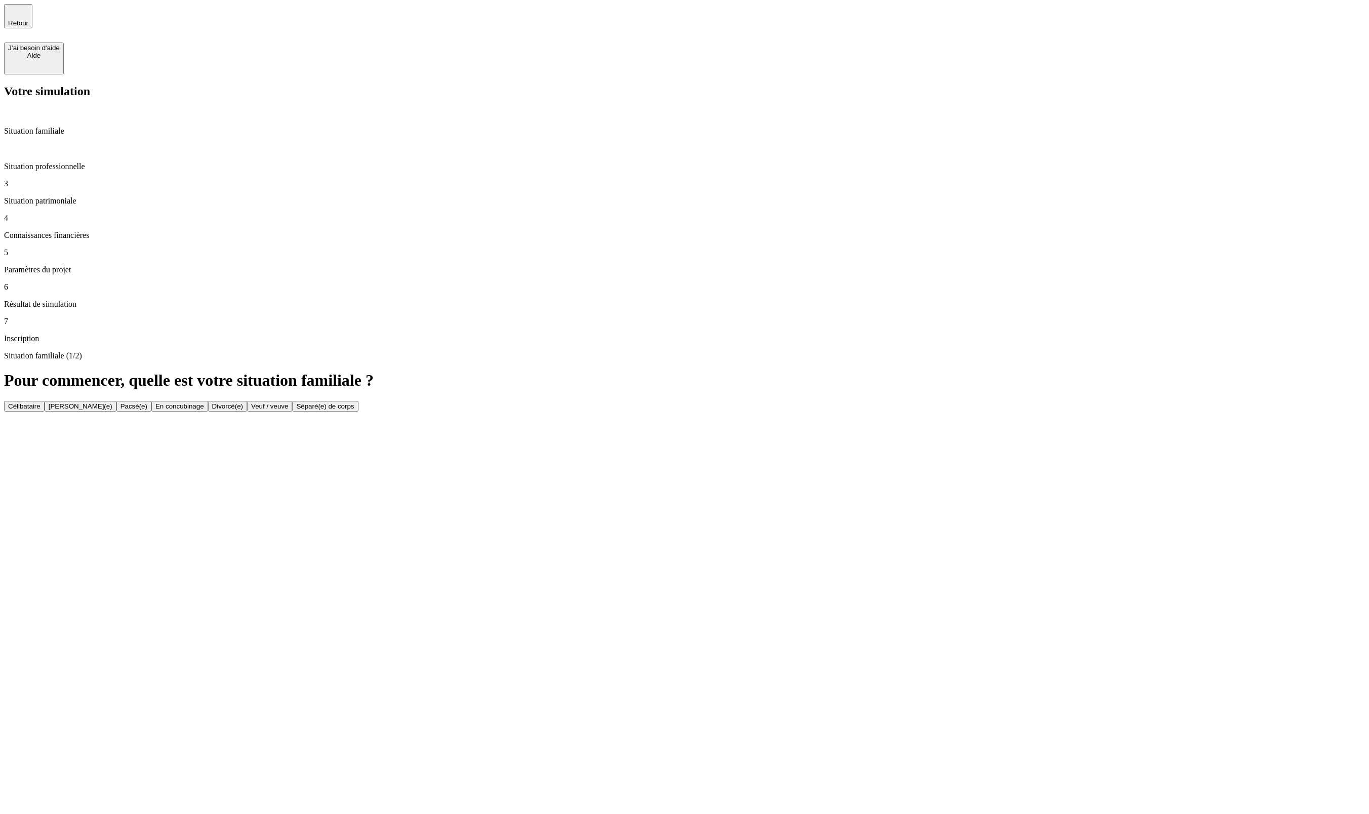  What do you see at coordinates (325, 406) in the screenshot?
I see `div: Séparé(e) de corps` at bounding box center [325, 406].